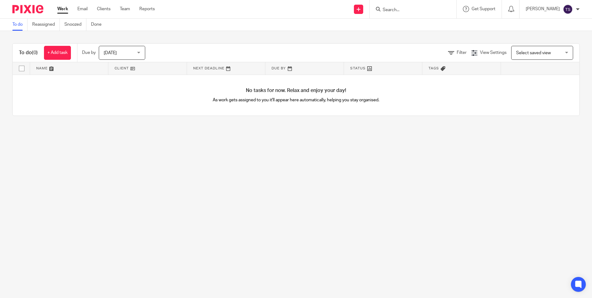 The width and height of the screenshot is (592, 298). What do you see at coordinates (296, 100) in the screenshot?
I see `p: As work gets assigned to you it'll appear here automatically, helping you stay organised.` at bounding box center [296, 100].